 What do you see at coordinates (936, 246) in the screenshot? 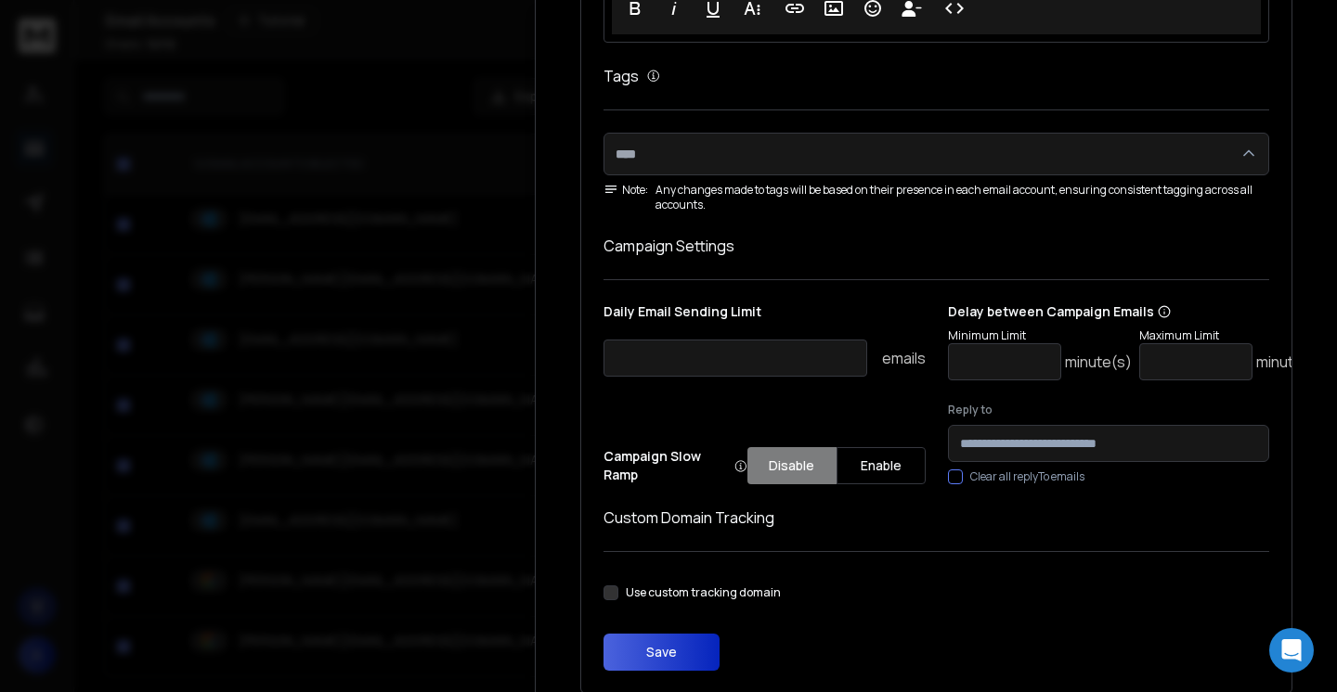
I see `h1: Campaign Settings` at bounding box center [936, 246].